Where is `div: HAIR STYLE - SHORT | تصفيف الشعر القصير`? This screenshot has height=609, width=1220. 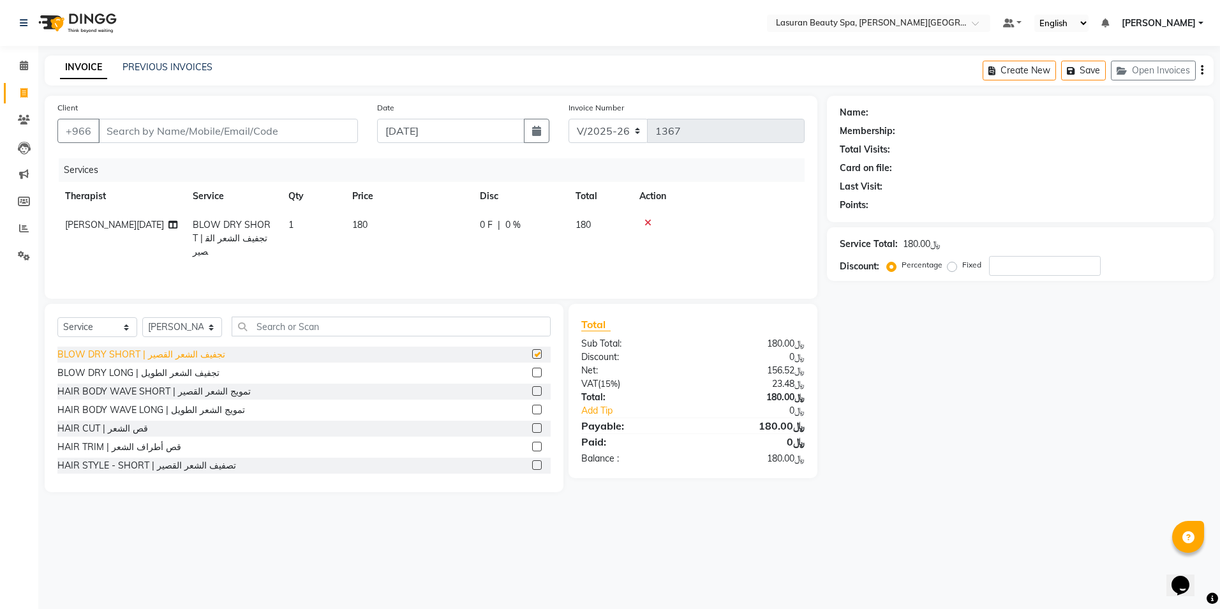
div: HAIR STYLE - SHORT | تصفيف الشعر القصير is located at coordinates (147, 465).